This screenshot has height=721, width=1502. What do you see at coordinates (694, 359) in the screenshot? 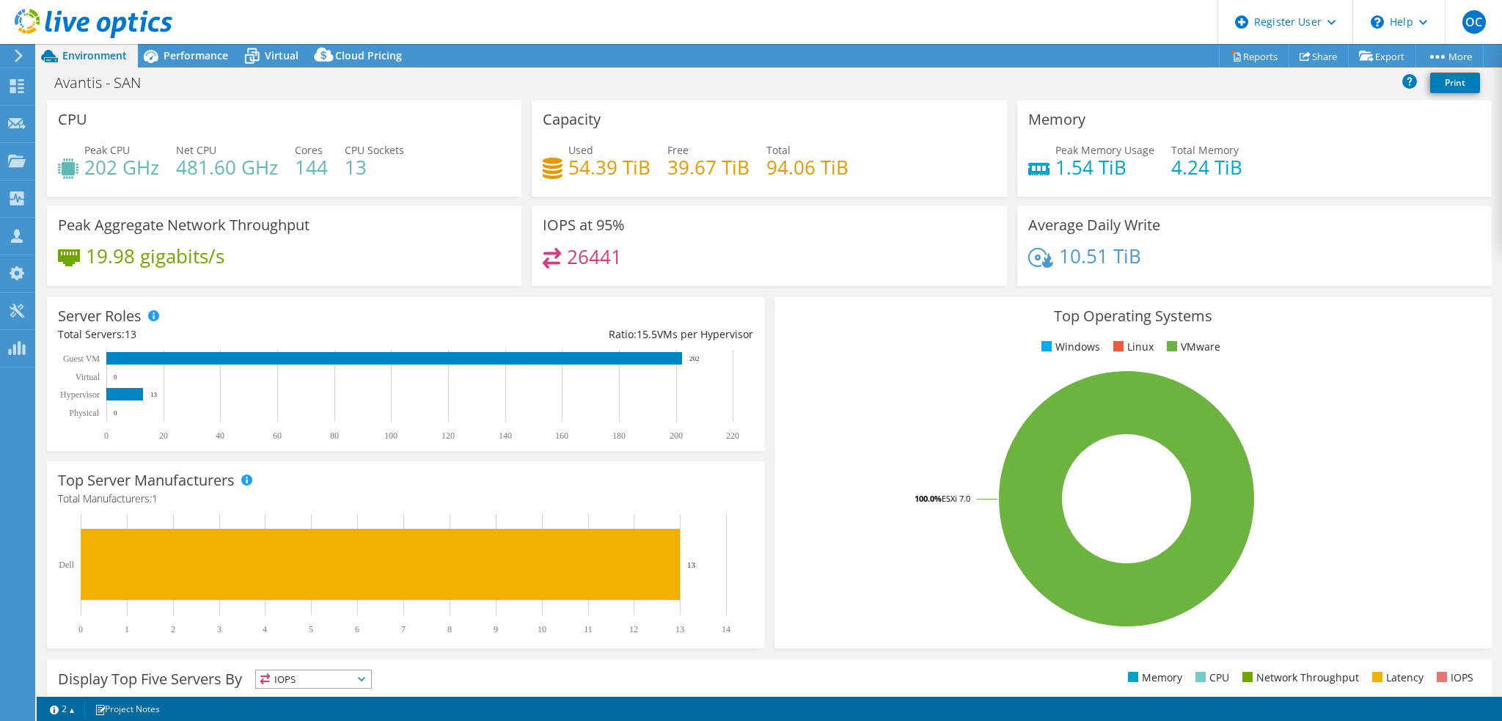
I see `text: 202` at bounding box center [694, 359].